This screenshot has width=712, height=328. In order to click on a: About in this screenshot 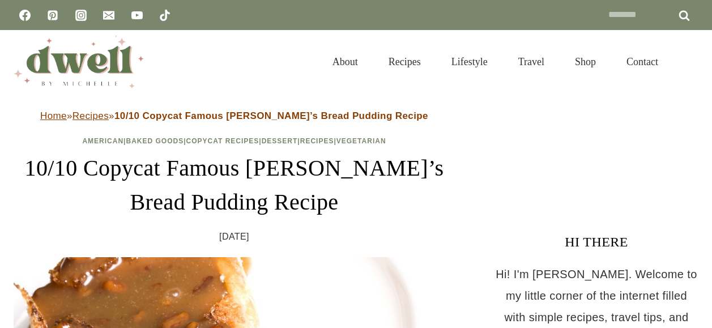, I will do `click(345, 62)`.